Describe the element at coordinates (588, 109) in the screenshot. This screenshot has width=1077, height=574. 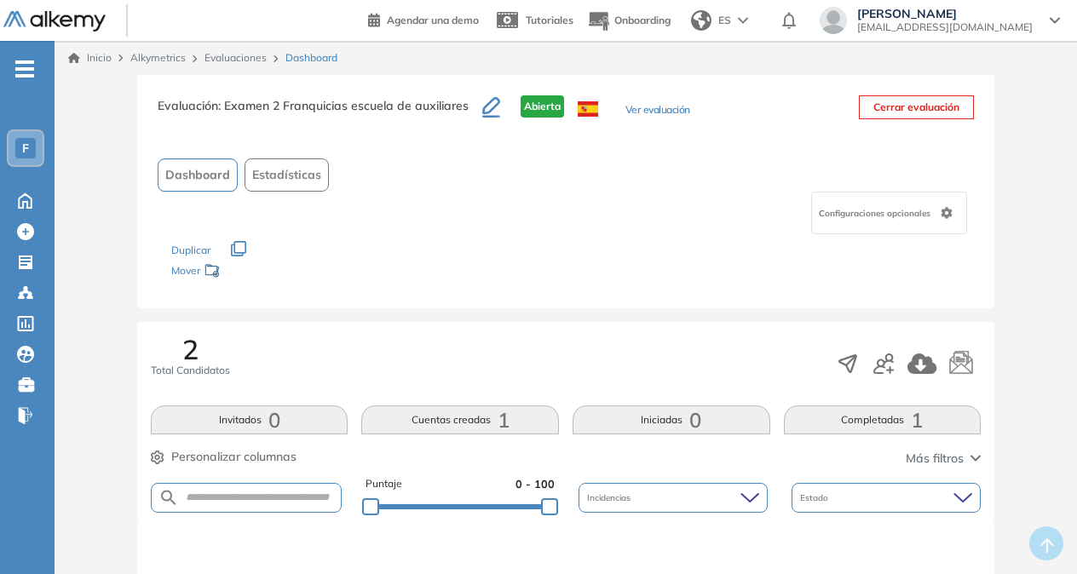
I see `img: ESP` at that location.